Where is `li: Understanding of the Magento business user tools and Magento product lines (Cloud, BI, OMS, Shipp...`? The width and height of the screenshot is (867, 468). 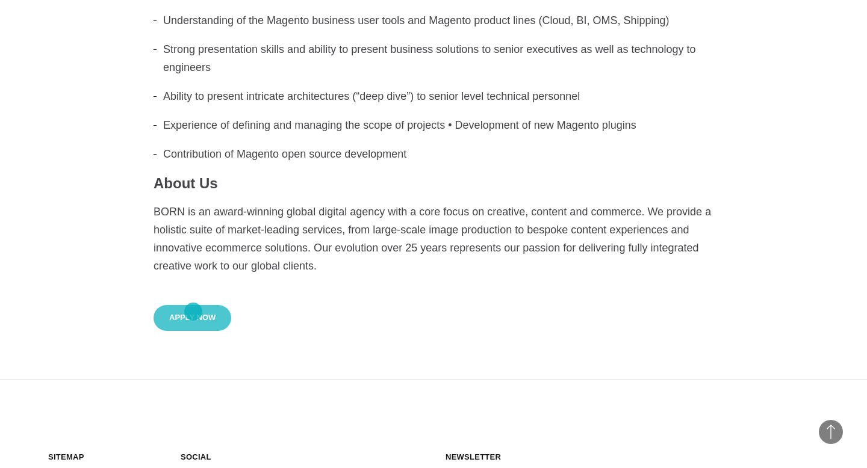 li: Understanding of the Magento business user tools and Magento product lines (Cloud, BI, OMS, Shipp... is located at coordinates (434, 20).